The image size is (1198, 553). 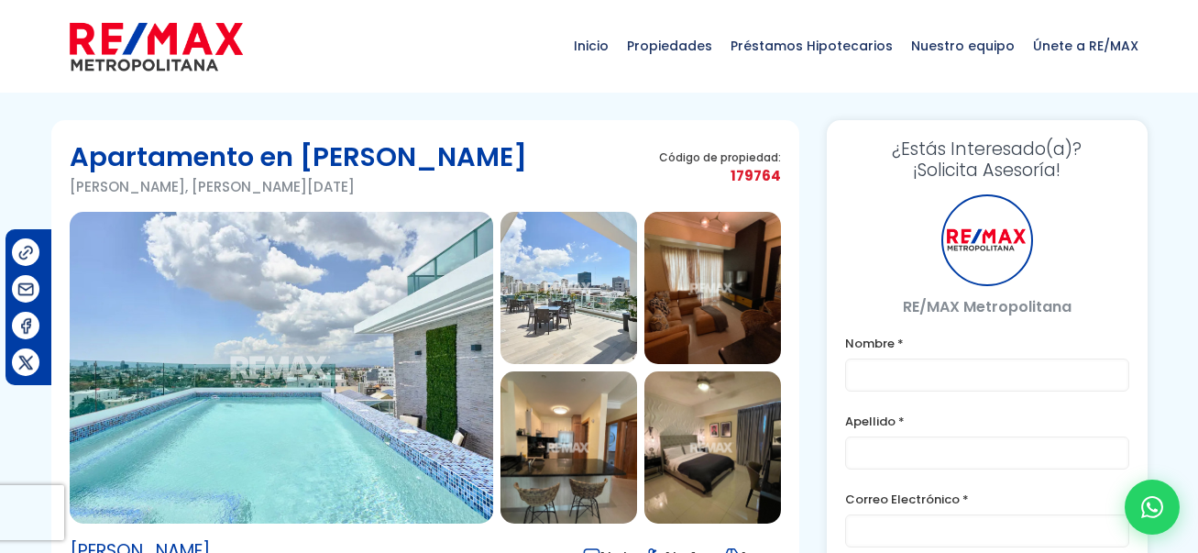 What do you see at coordinates (720, 175) in the screenshot?
I see `span: 179764` at bounding box center [720, 175].